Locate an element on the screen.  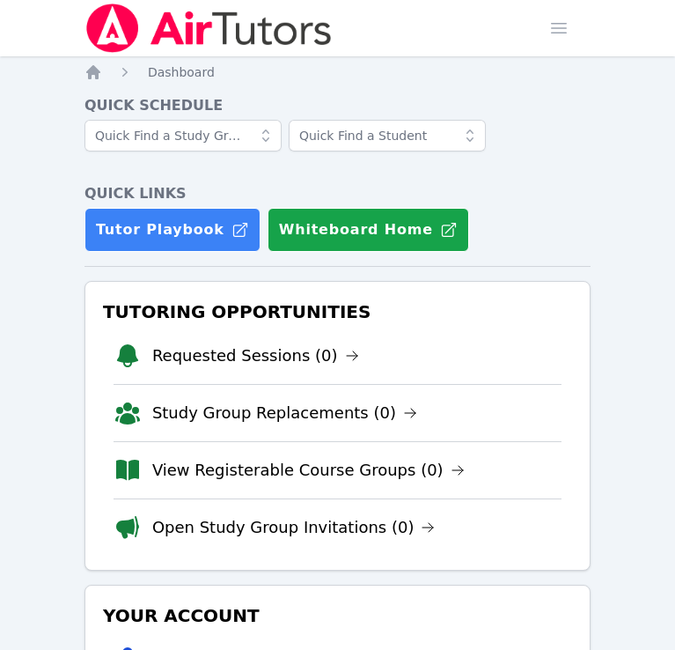
h3: Your Account is located at coordinates (337, 616).